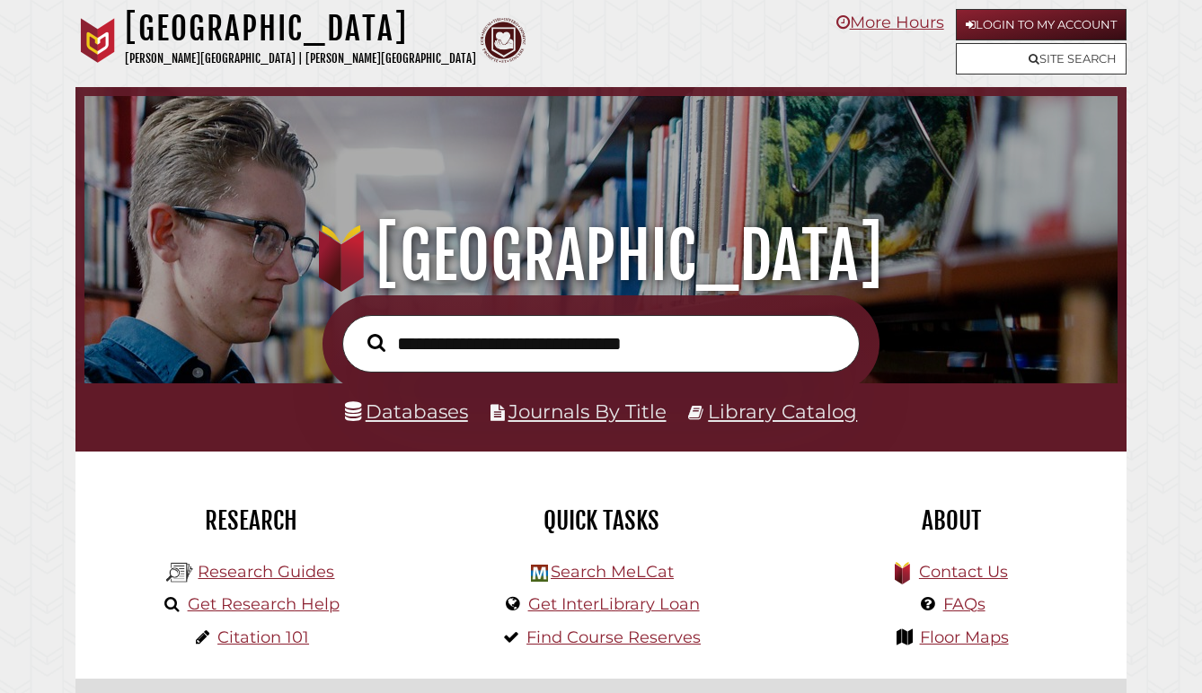 The image size is (1202, 693). Describe the element at coordinates (266, 572) in the screenshot. I see `a: Research Guides` at that location.